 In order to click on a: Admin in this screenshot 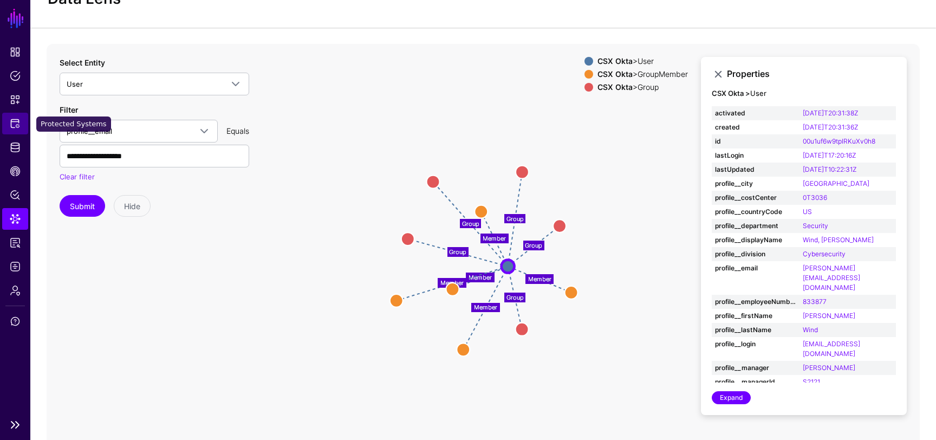, I will do `click(15, 290)`.